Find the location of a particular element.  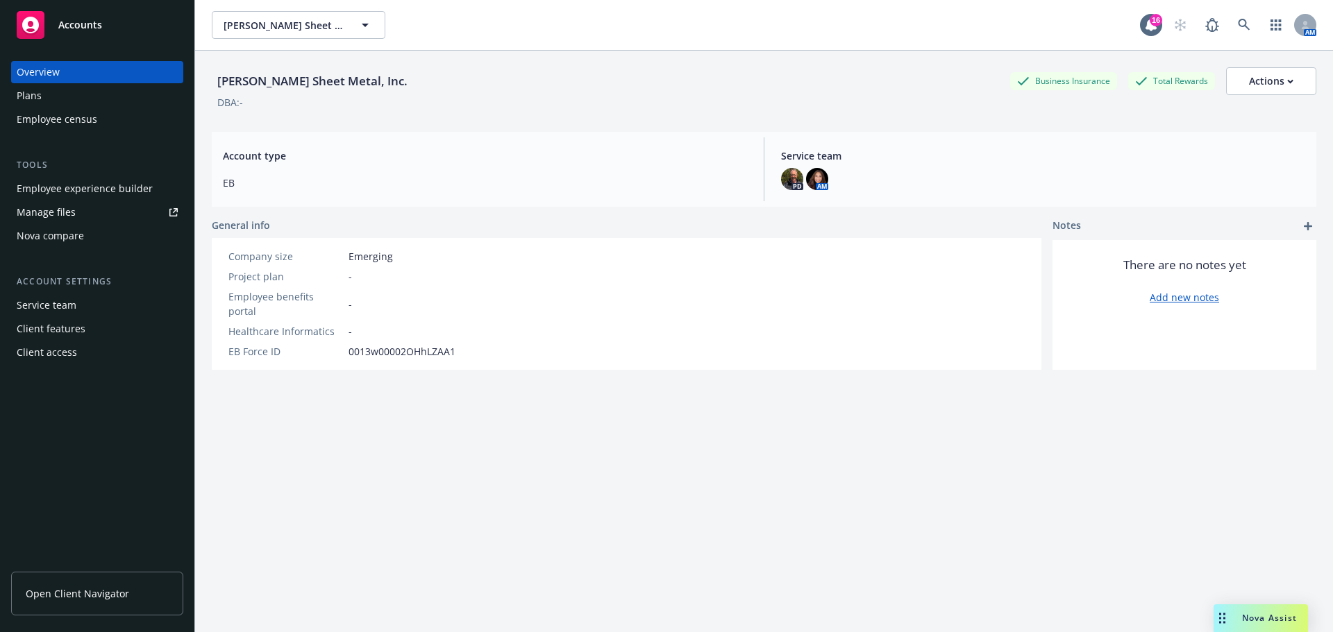

a: Overview is located at coordinates (97, 72).